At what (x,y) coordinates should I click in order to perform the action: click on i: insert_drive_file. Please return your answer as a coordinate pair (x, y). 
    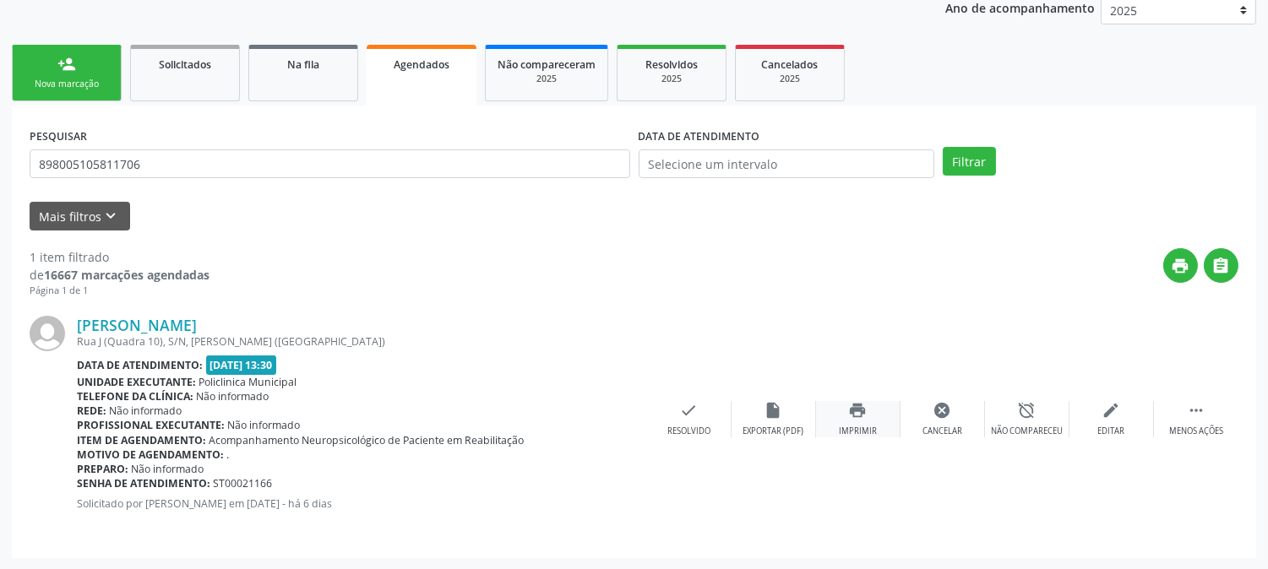
    Looking at the image, I should click on (774, 411).